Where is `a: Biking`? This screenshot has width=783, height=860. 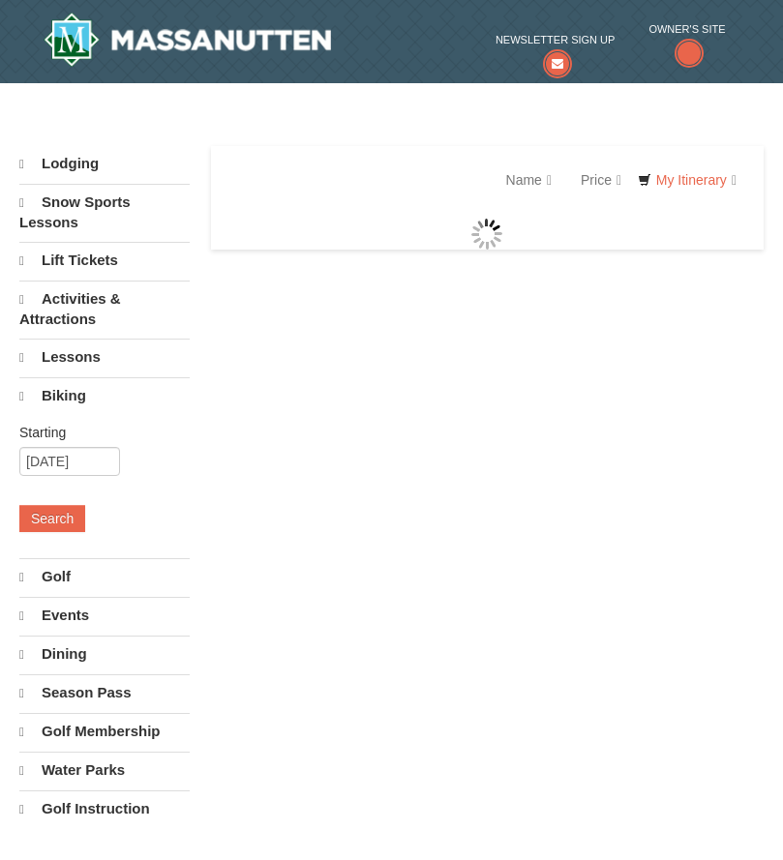
a: Biking is located at coordinates (104, 396).